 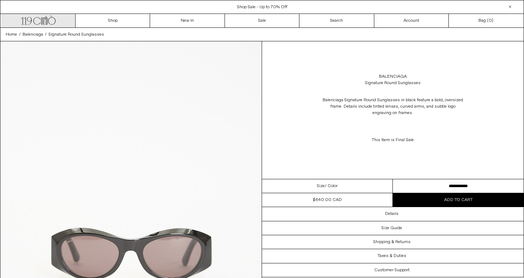 What do you see at coordinates (262, 7) in the screenshot?
I see `a: Shop Sale - Up to 70% Off` at bounding box center [262, 7].